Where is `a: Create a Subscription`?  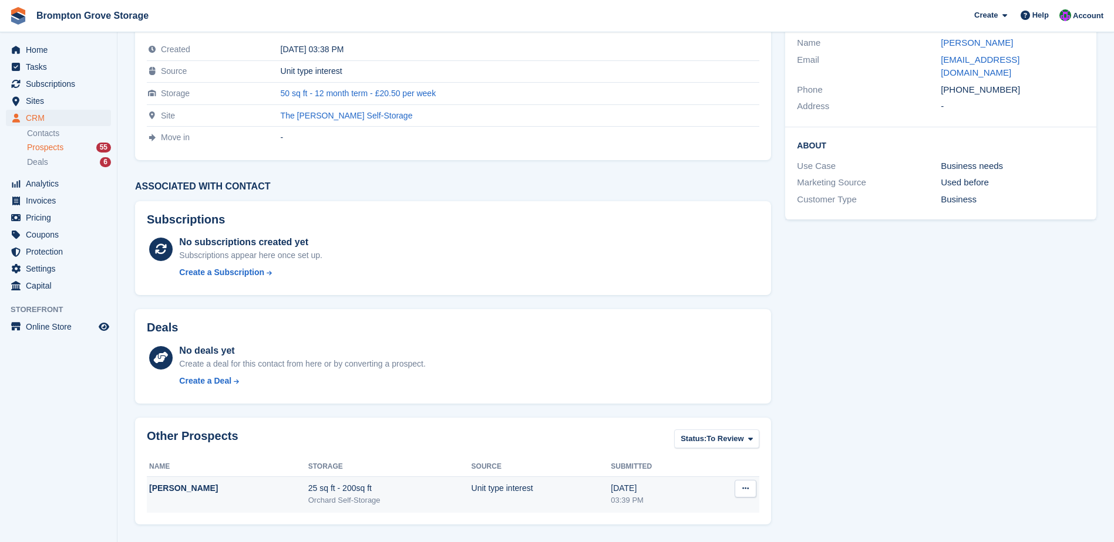
a: Create a Subscription is located at coordinates (251, 272).